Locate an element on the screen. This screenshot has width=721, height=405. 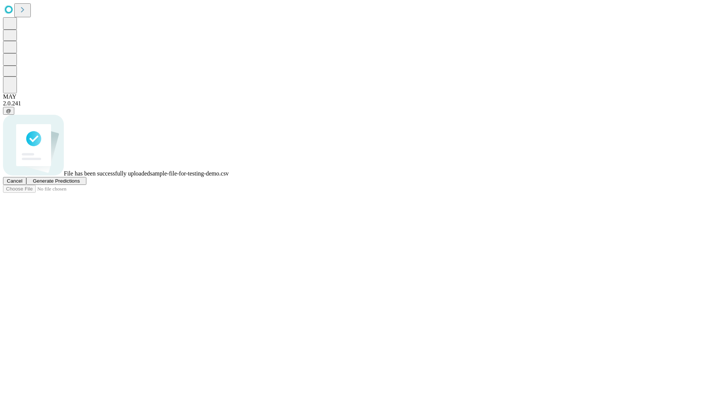
button: Cancel is located at coordinates (15, 181).